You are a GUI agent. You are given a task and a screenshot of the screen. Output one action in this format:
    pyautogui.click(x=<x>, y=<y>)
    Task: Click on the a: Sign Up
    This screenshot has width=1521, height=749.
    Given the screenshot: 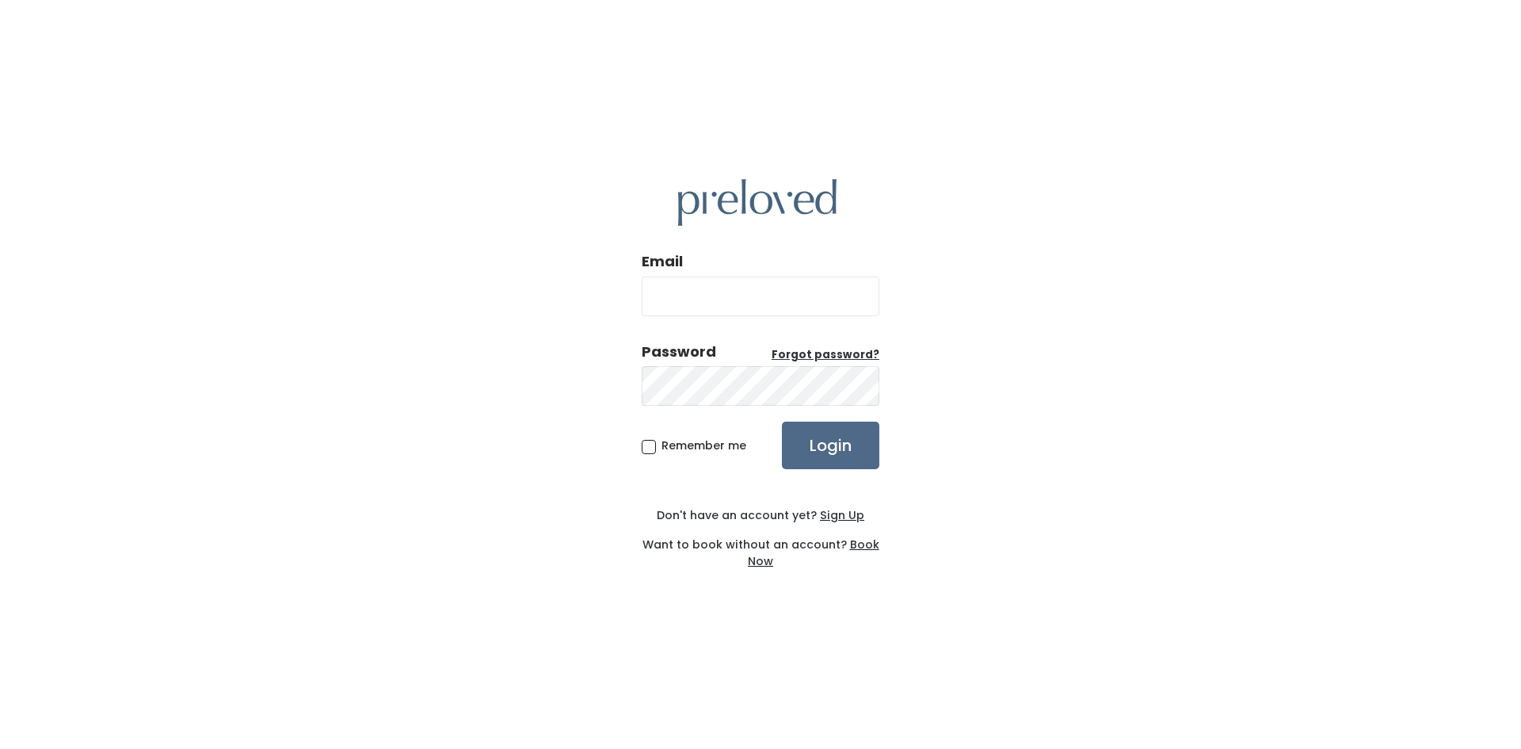 What is the action you would take?
    pyautogui.click(x=841, y=515)
    